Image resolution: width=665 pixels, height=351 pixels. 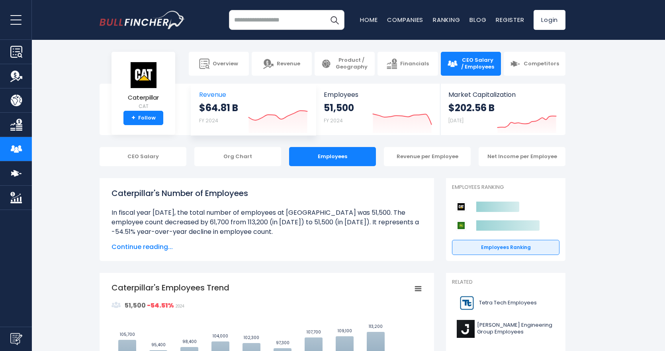 What do you see at coordinates (522, 156) in the screenshot?
I see `div: Net Income per Employee` at bounding box center [522, 156].